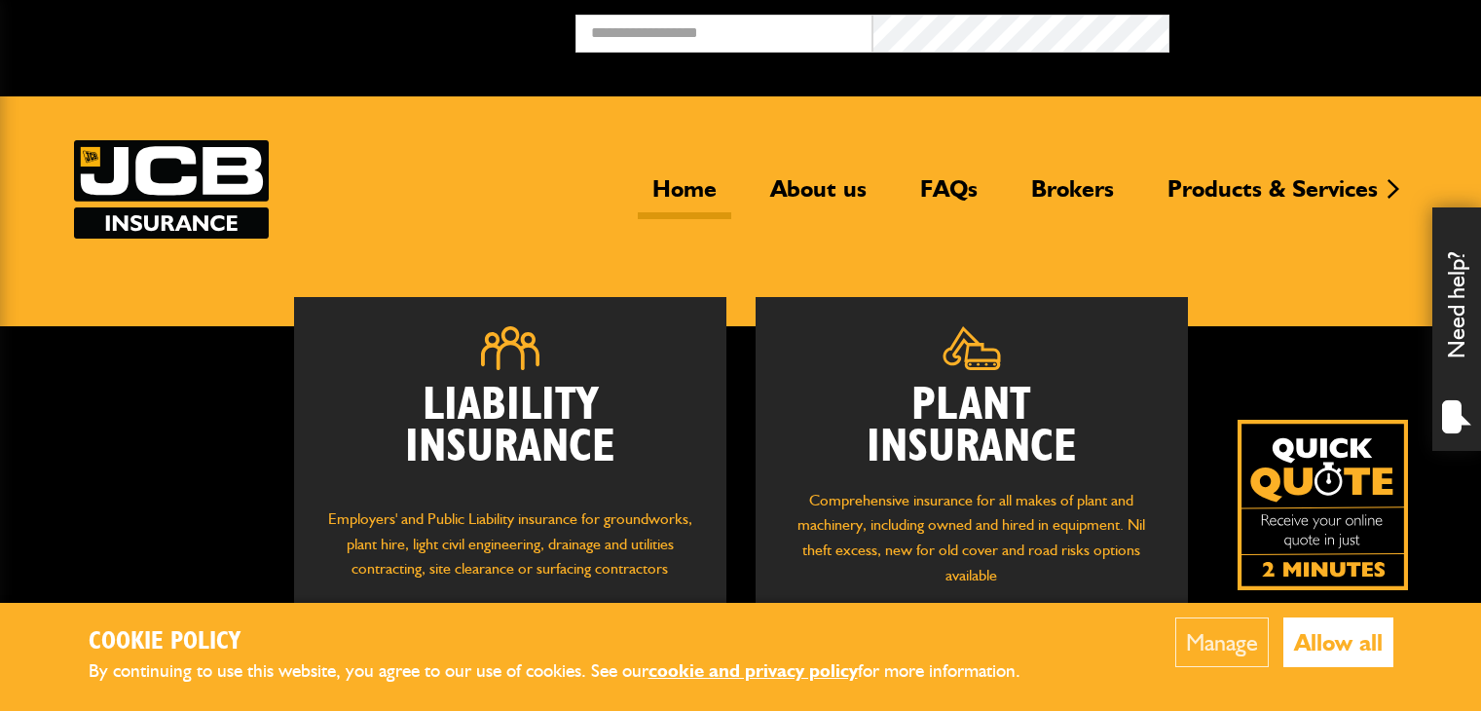 Image resolution: width=1481 pixels, height=711 pixels. Describe the element at coordinates (684, 197) in the screenshot. I see `a: Home` at that location.